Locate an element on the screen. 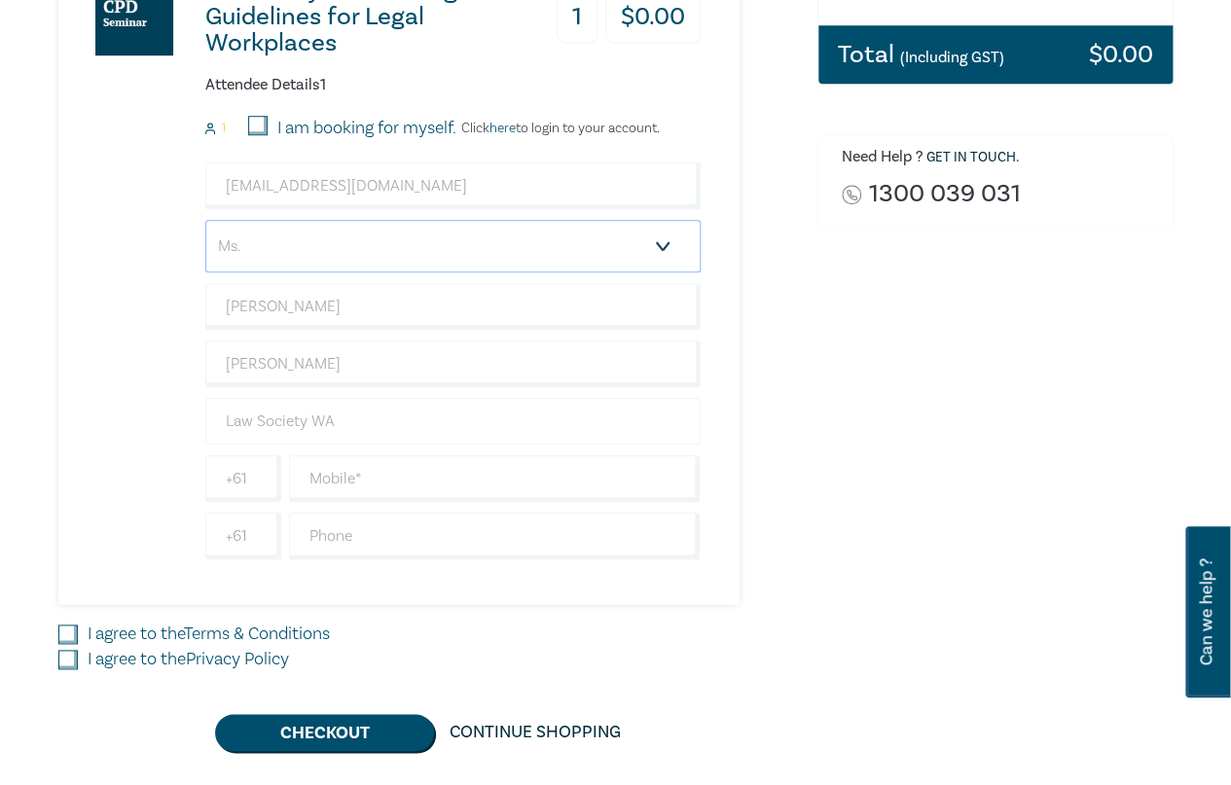 The width and height of the screenshot is (1231, 785). a: Get in touch is located at coordinates (971, 158).